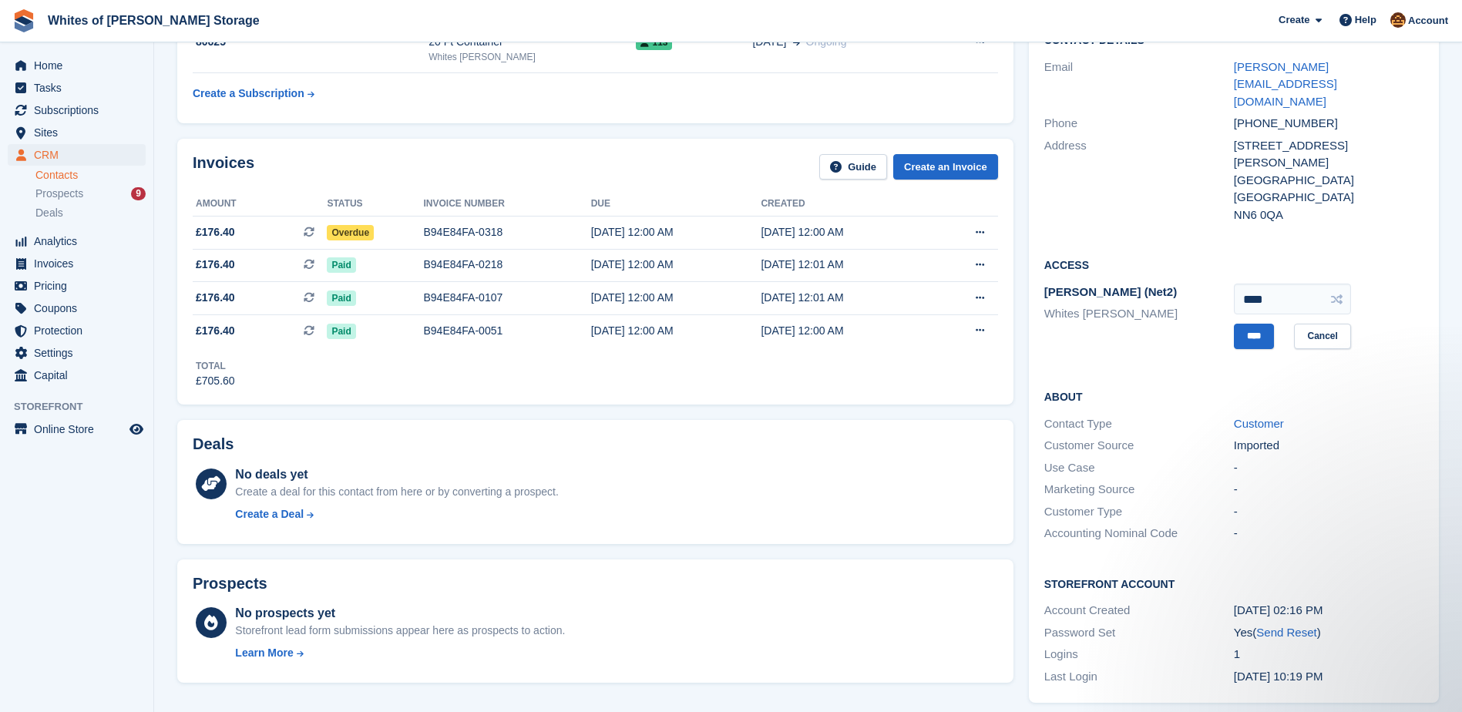 This screenshot has width=1462, height=712. I want to click on div: Create a deal for this contact from here or by converting a prospect., so click(396, 492).